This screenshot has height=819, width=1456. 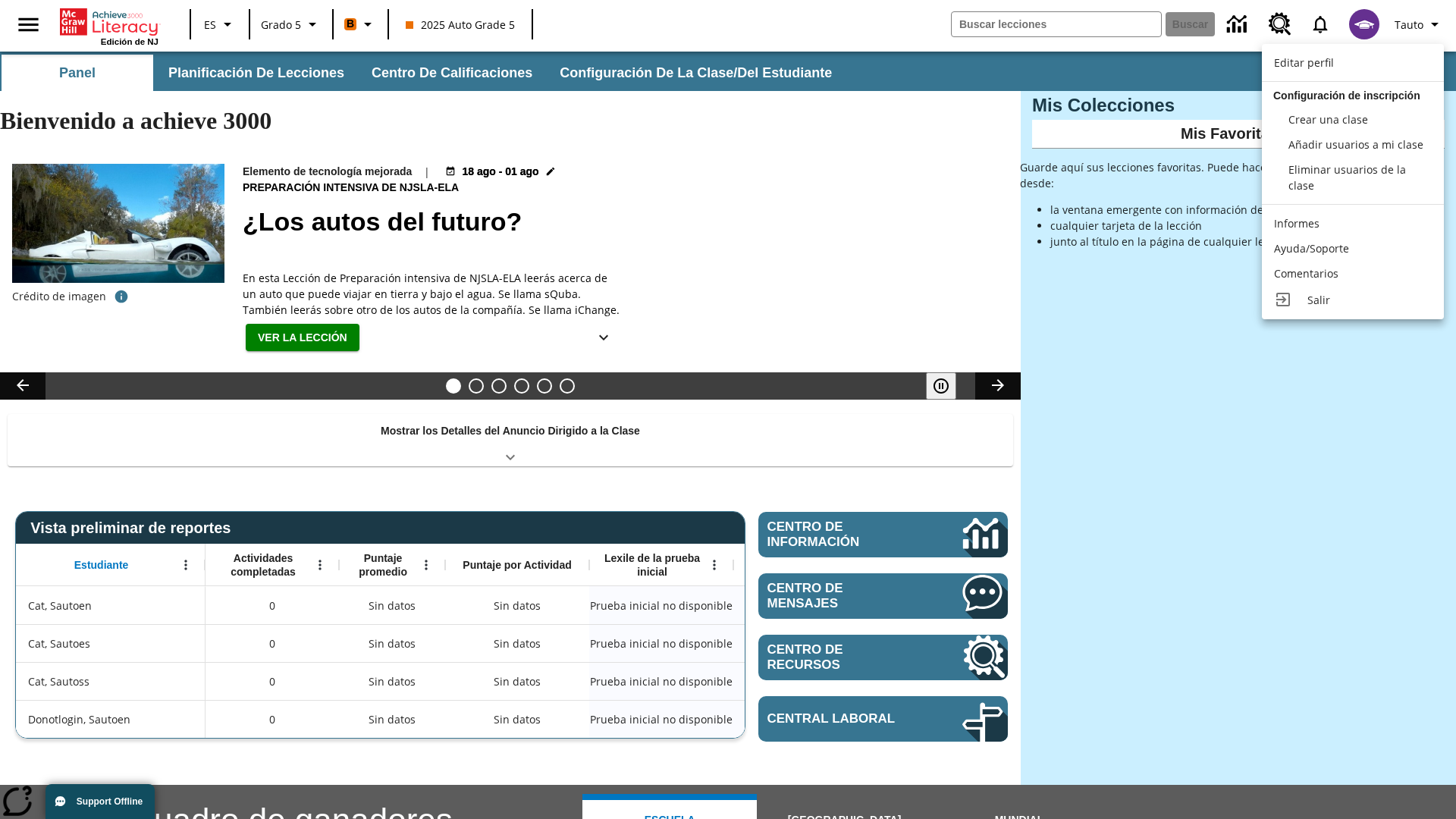 What do you see at coordinates (1328, 119) in the screenshot?
I see `span: Crear una clase` at bounding box center [1328, 119].